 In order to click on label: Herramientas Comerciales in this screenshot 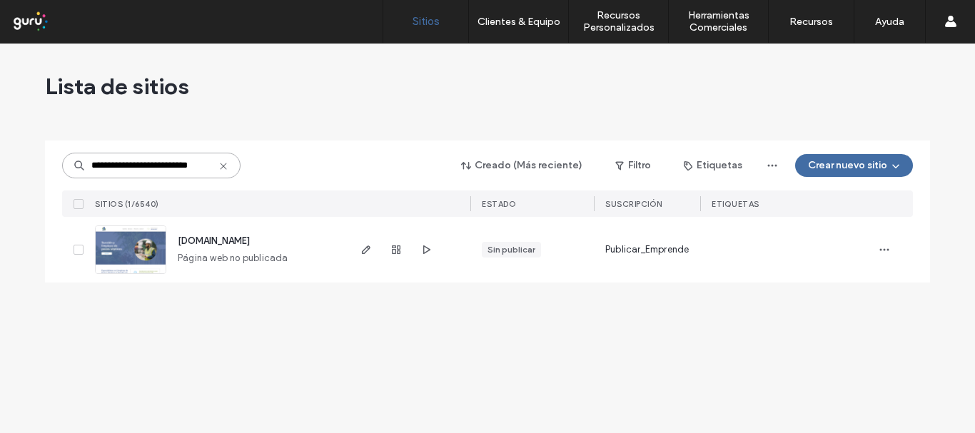, I will do `click(718, 21)`.